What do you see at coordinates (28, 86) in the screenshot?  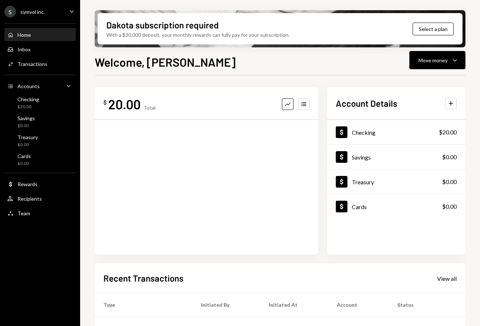 I see `div: Accounts` at bounding box center [28, 86].